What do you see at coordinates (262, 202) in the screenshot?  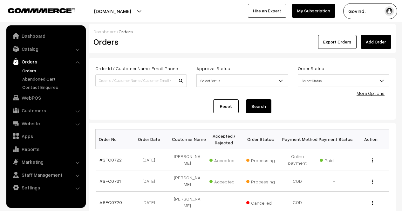 I see `span: Cancelled` at bounding box center [262, 202].